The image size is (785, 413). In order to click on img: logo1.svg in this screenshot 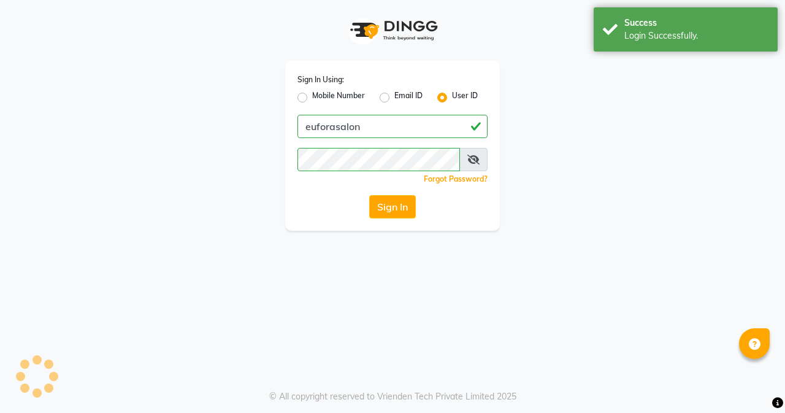, I will do `click(392, 30)`.